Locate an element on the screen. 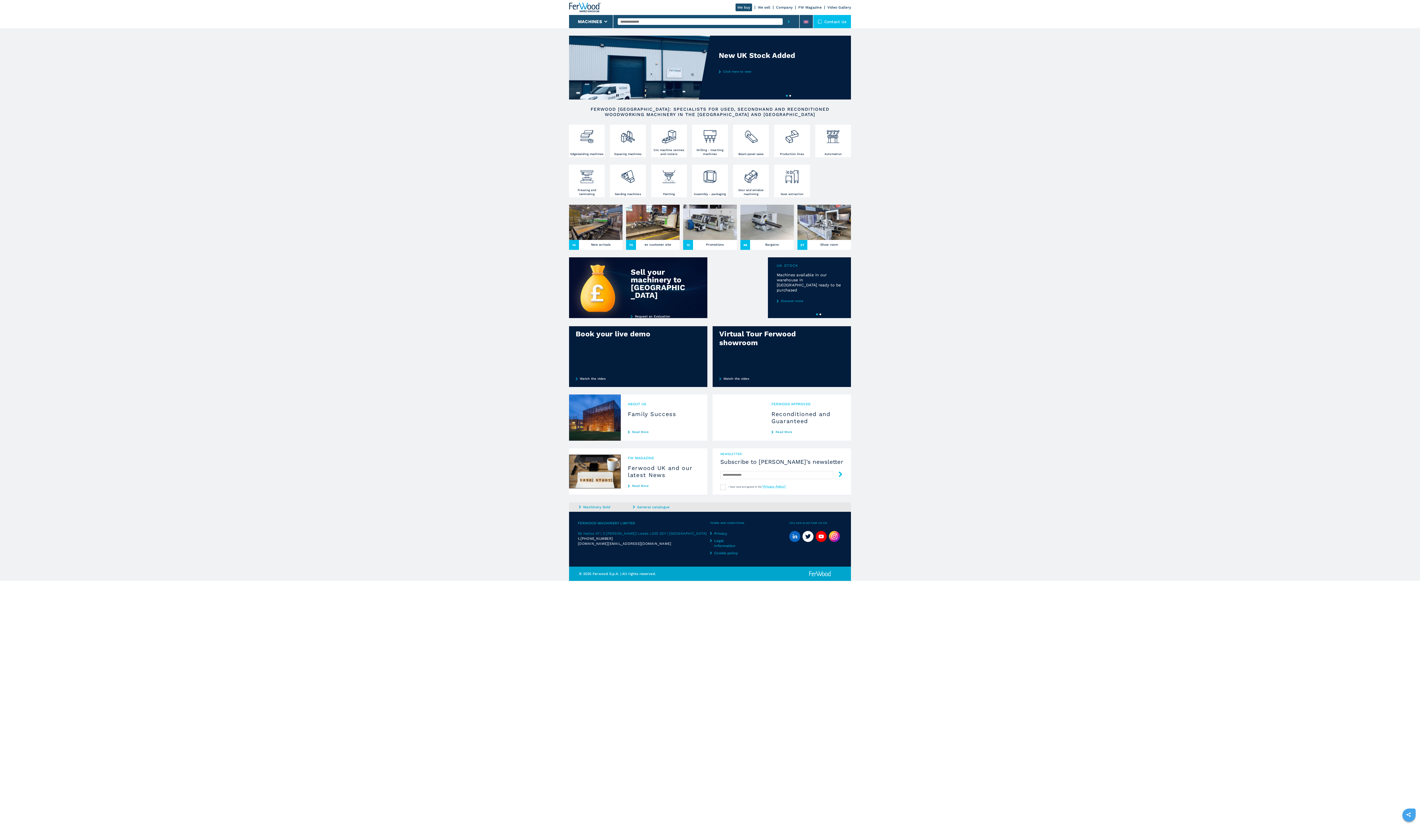 Image resolution: width=1420 pixels, height=840 pixels. img: Bargains is located at coordinates (767, 223).